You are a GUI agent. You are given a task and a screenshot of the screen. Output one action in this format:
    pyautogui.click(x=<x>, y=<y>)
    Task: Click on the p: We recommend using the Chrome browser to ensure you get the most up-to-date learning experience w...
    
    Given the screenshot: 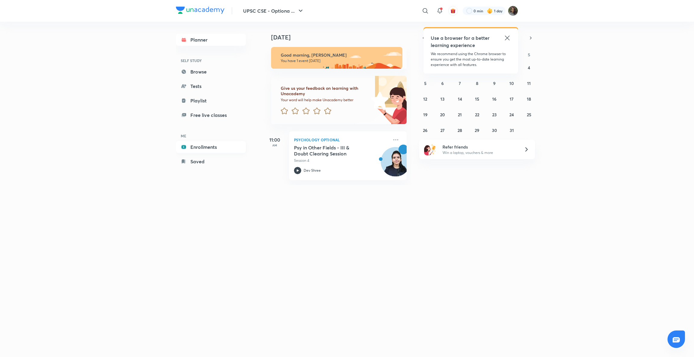 What is the action you would take?
    pyautogui.click(x=471, y=59)
    